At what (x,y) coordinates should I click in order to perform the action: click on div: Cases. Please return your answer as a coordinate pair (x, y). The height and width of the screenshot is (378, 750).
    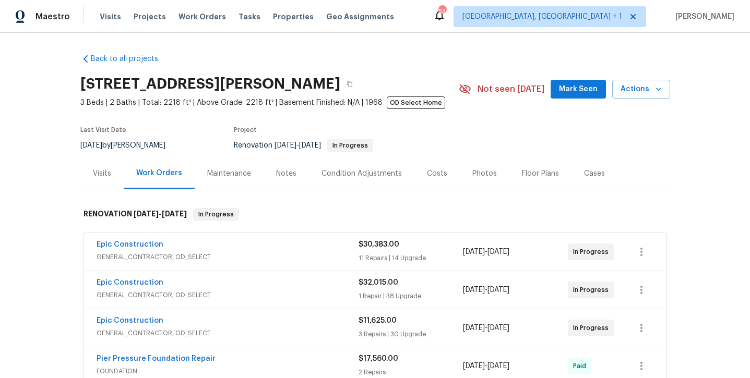
    Looking at the image, I should click on (594, 174).